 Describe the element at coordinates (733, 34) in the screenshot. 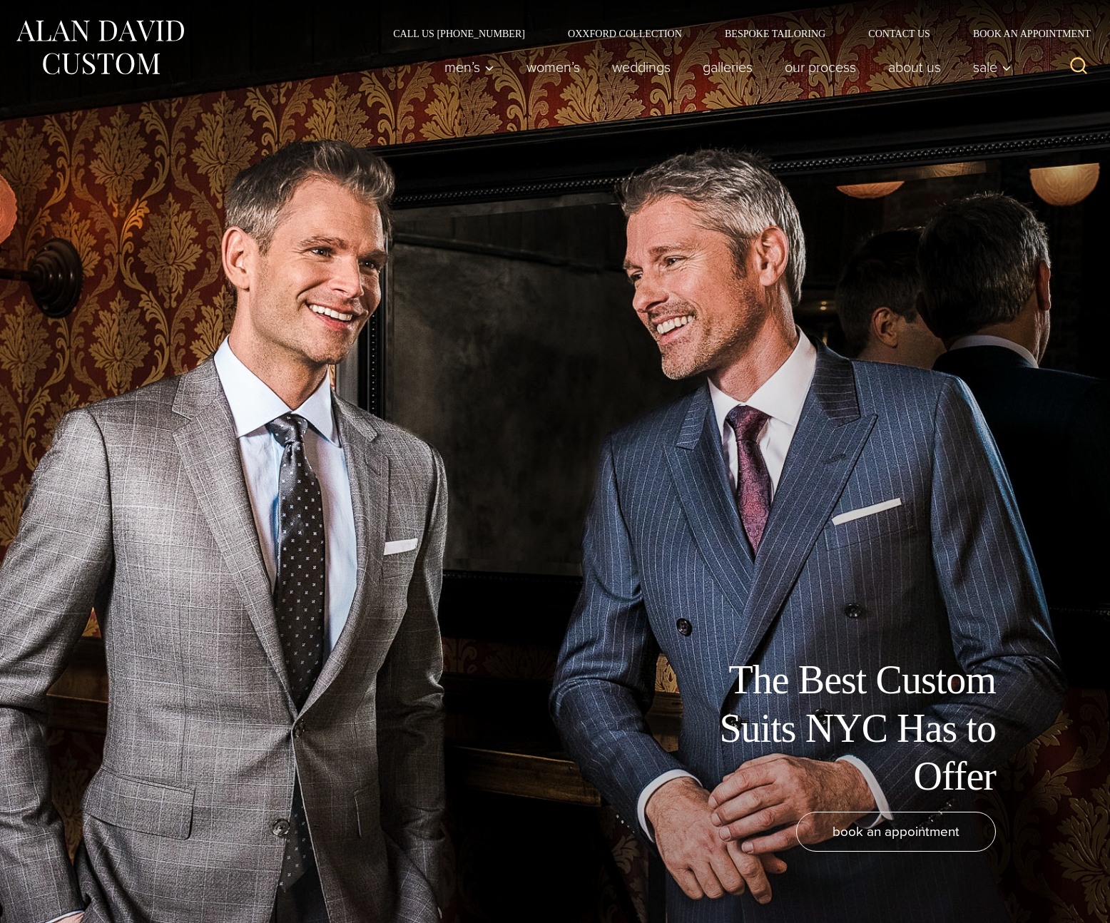

I see `nav: Secondary Navigation` at that location.